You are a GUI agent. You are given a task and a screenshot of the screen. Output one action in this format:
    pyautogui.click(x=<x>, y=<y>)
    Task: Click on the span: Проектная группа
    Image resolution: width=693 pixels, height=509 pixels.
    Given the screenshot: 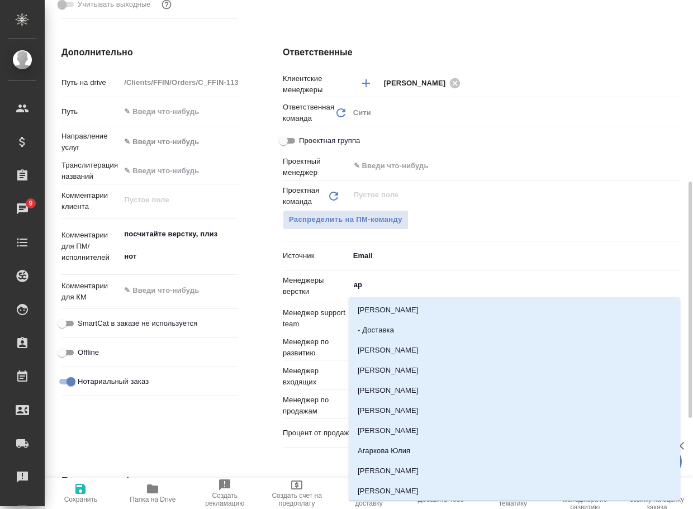 What is the action you would take?
    pyautogui.click(x=329, y=141)
    